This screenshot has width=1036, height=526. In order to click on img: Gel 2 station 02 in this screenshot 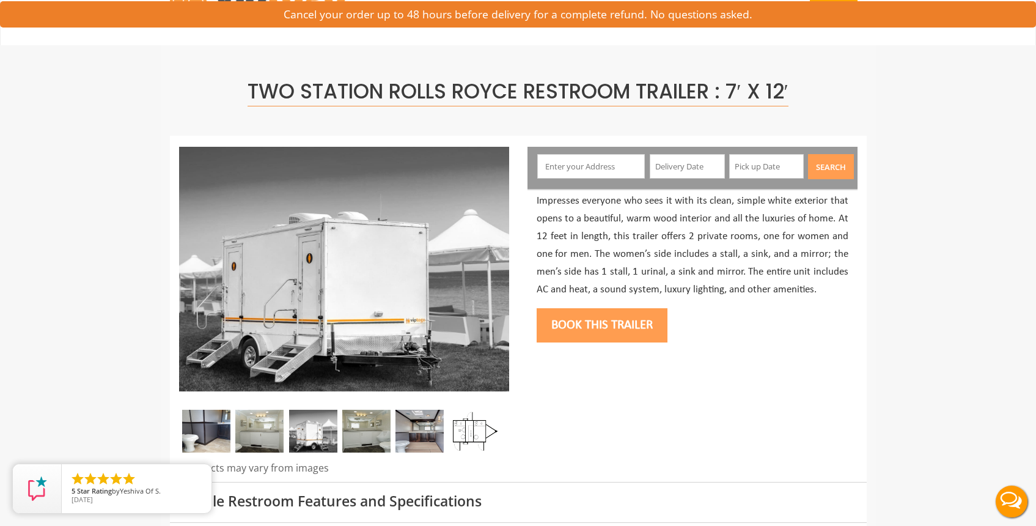, I will do `click(259, 431)`.